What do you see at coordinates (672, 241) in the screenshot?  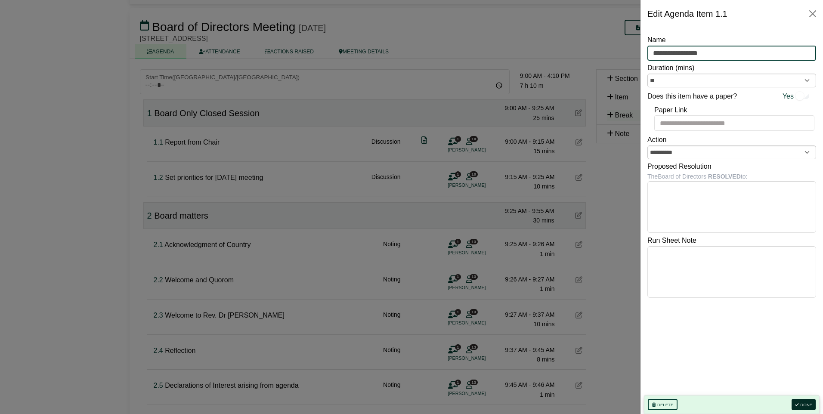 I see `label: Run Sheet Note` at bounding box center [672, 241].